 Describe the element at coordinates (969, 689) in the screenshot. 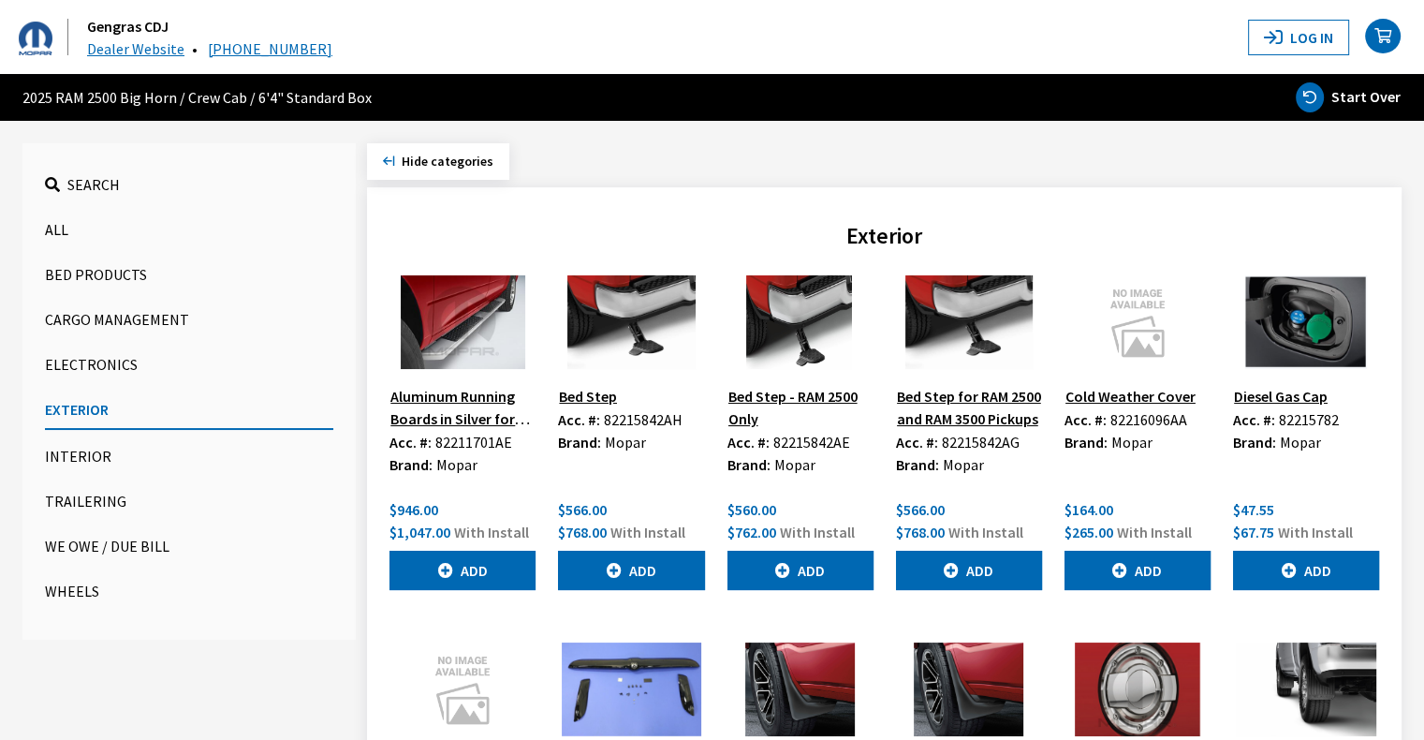

I see `img: Image for Front molded splash guard for Vehicles without Production Fender Flares` at that location.